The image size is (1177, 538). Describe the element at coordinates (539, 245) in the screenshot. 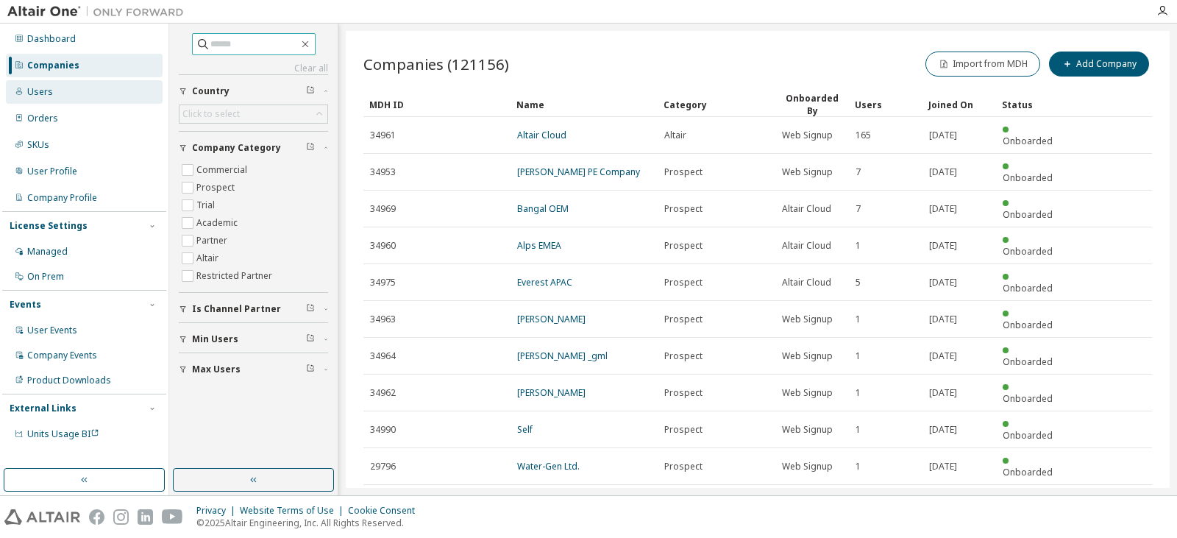

I see `a: Alps EMEA` at that location.